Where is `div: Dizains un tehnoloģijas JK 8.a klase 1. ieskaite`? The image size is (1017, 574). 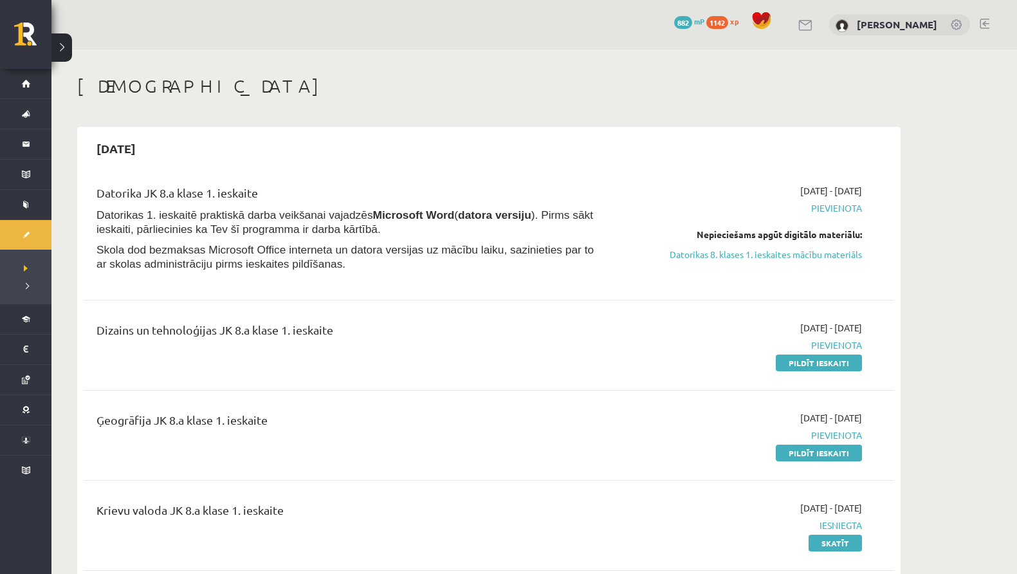 div: Dizains un tehnoloģijas JK 8.a klase 1. ieskaite is located at coordinates (348, 332).